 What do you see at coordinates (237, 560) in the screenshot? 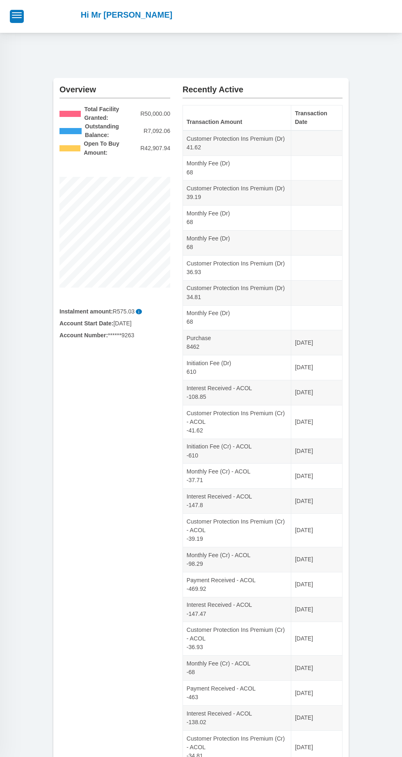
I see `td: Monthly Fee (Cr) - ACOL -98.29` at bounding box center [237, 560].